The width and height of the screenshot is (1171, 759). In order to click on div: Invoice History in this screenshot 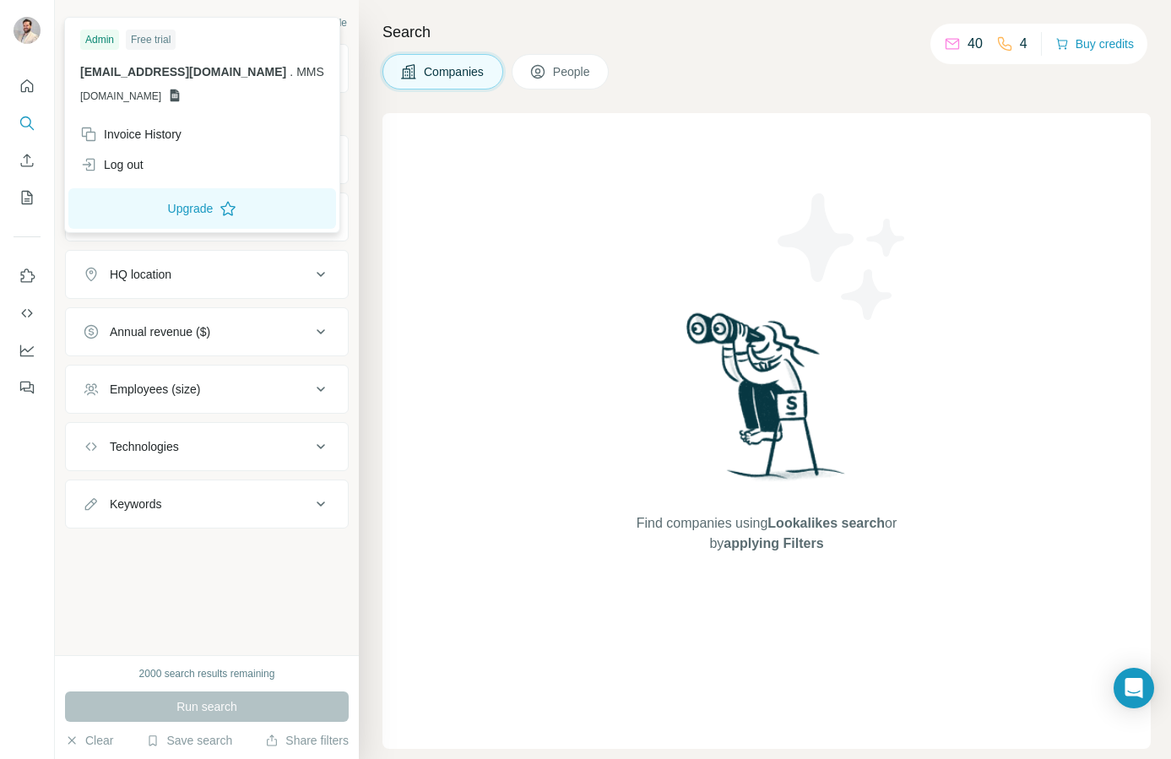, I will do `click(131, 134)`.